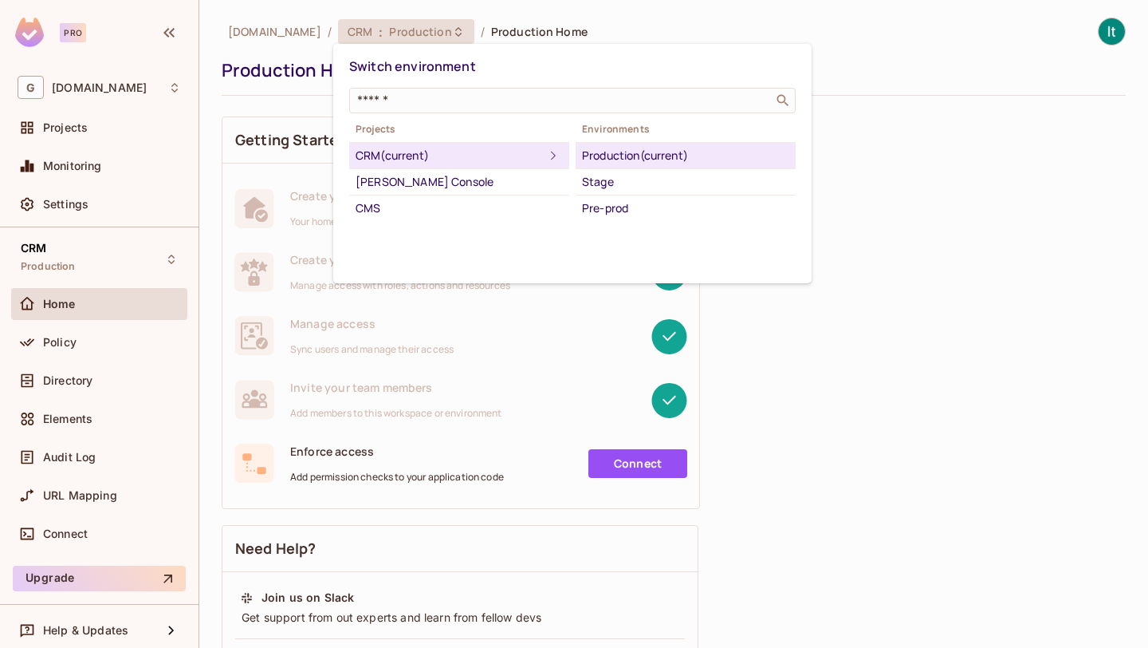  What do you see at coordinates (412, 66) in the screenshot?
I see `span: Switch environment` at bounding box center [412, 66].